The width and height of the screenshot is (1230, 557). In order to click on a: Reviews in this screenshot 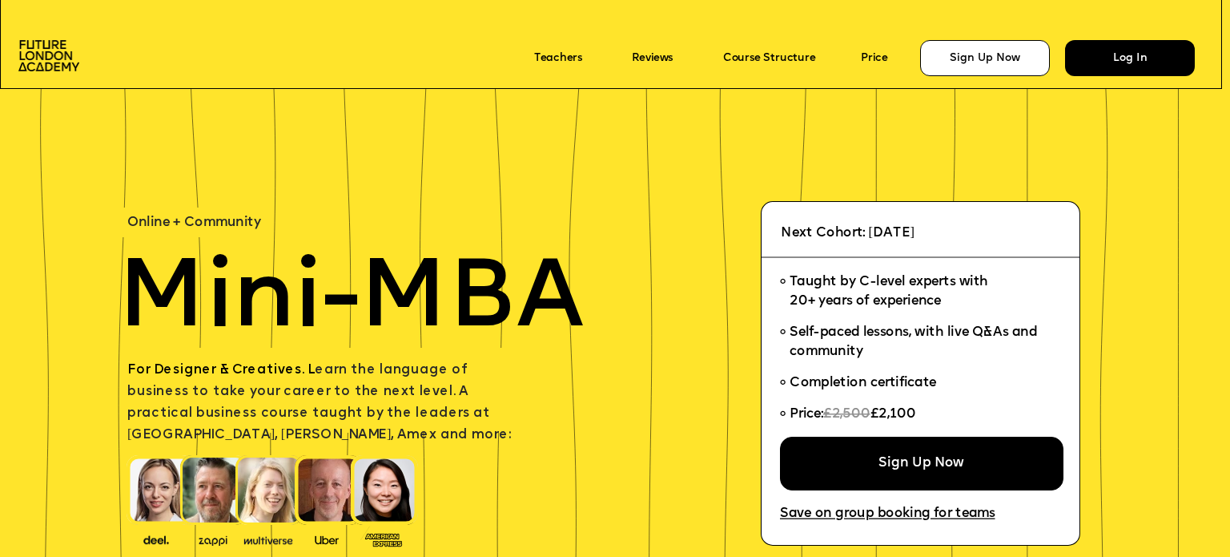, I will do `click(652, 58)`.